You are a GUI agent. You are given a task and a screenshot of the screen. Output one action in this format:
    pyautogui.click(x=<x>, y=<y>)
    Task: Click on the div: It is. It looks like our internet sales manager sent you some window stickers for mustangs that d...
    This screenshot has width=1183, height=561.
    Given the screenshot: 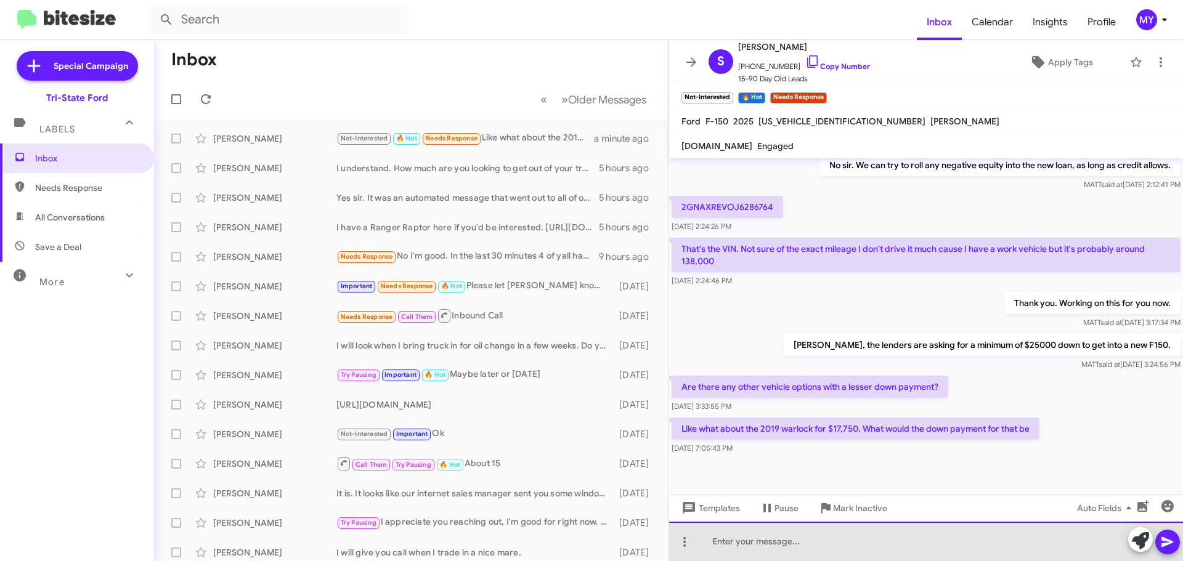 What is the action you would take?
    pyautogui.click(x=474, y=494)
    